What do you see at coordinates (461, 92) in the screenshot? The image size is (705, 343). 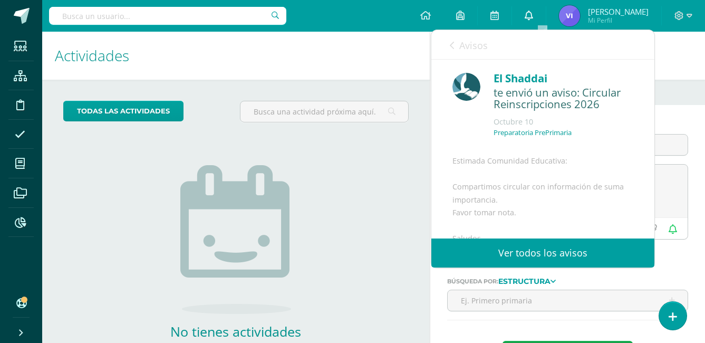 I see `a: Evento` at bounding box center [461, 92].